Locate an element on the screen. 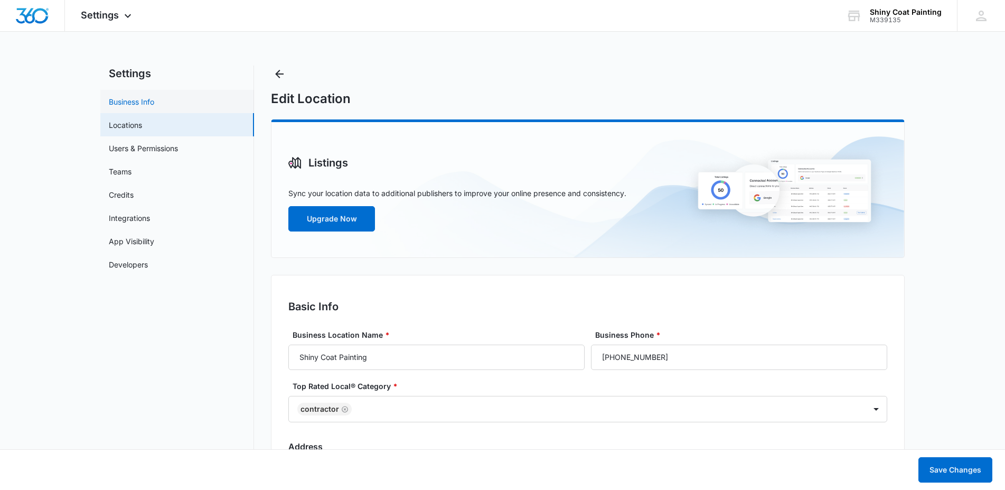 This screenshot has width=1005, height=490. a: Users & Permissions is located at coordinates (143, 148).